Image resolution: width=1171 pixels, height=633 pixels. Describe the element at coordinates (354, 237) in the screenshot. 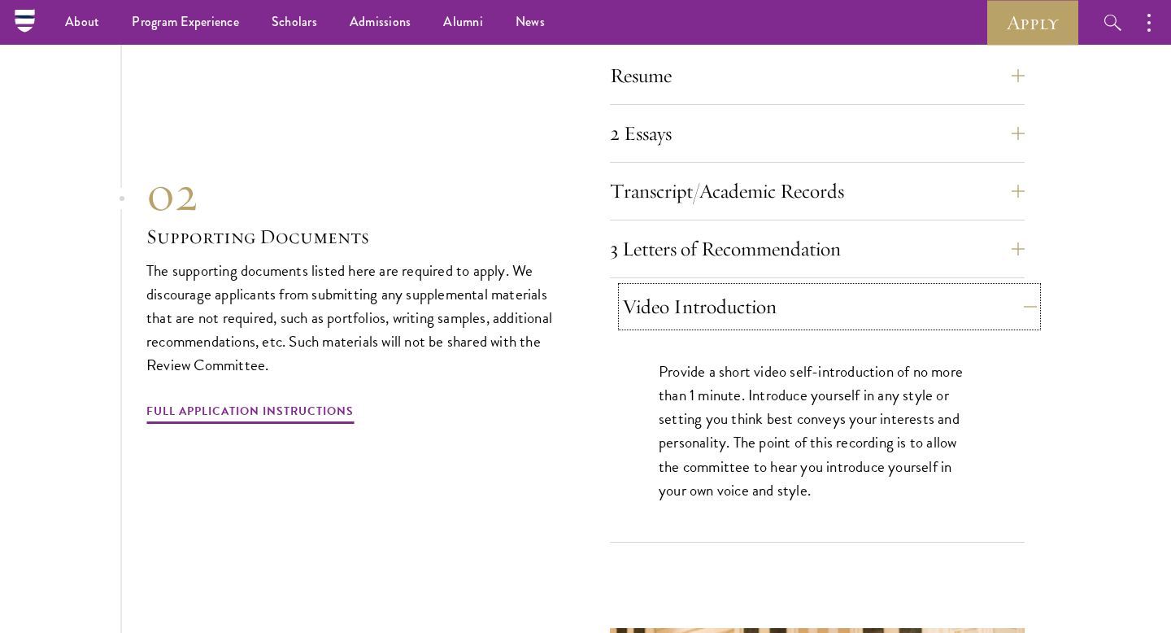

I see `h3: Supporting Documents` at that location.